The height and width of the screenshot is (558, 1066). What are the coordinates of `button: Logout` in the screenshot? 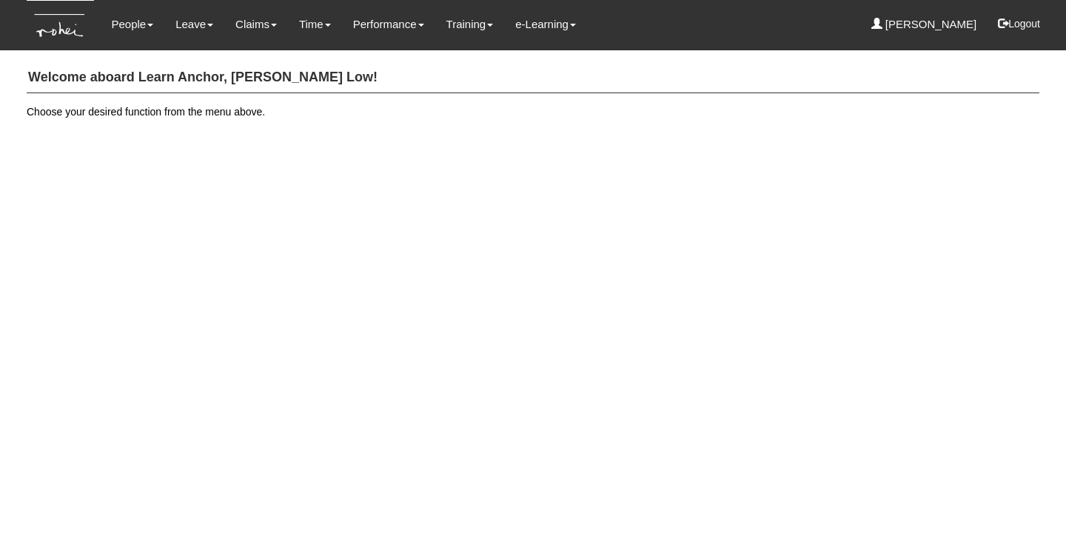 It's located at (1018, 24).